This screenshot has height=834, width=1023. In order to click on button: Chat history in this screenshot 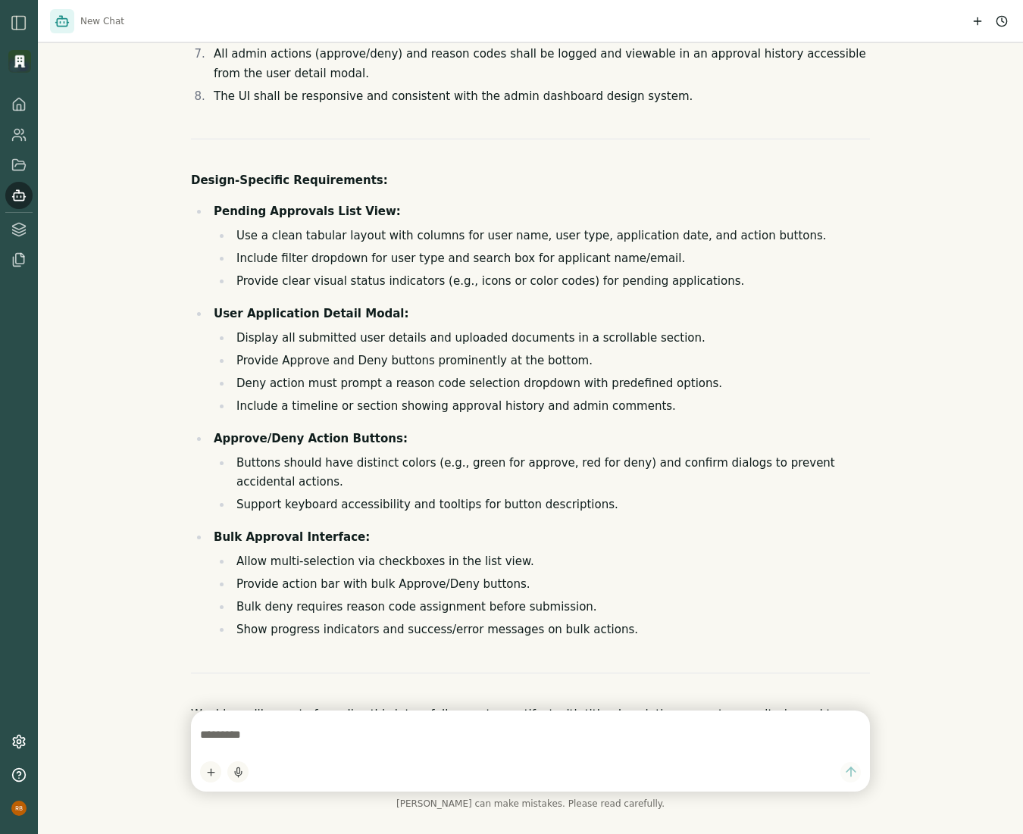, I will do `click(1001, 21)`.